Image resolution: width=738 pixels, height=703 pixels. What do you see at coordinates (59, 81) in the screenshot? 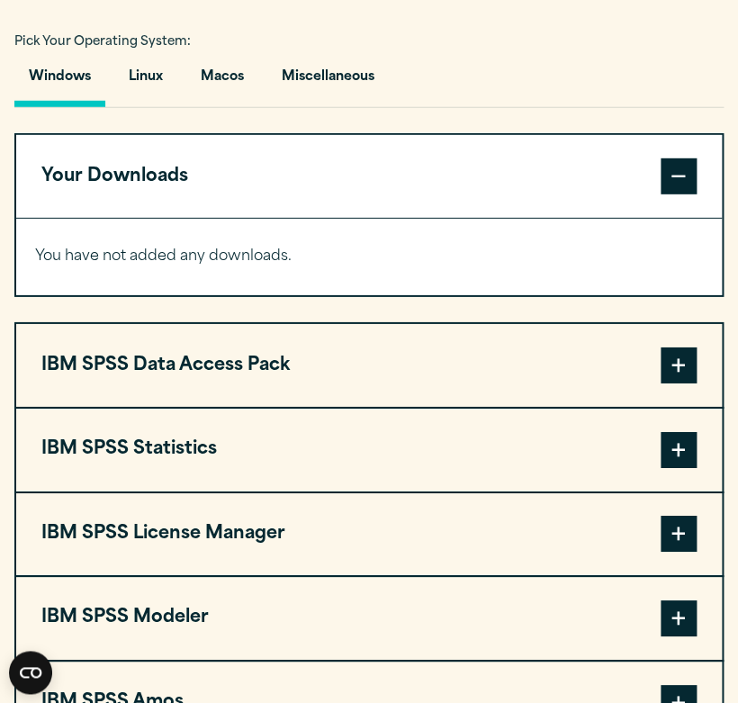
I see `button: Windows` at bounding box center [59, 81].